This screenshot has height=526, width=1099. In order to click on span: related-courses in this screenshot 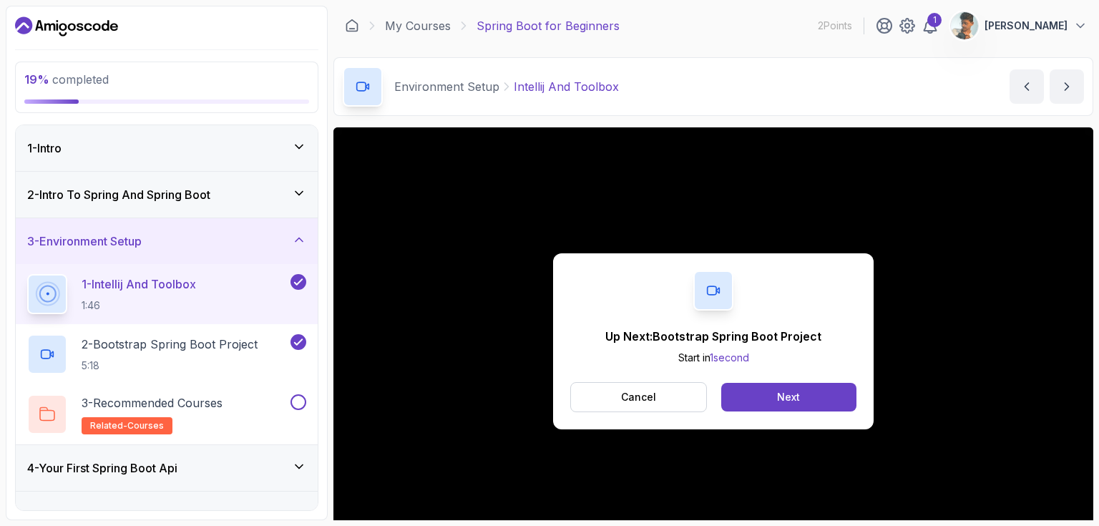, I will do `click(127, 426)`.